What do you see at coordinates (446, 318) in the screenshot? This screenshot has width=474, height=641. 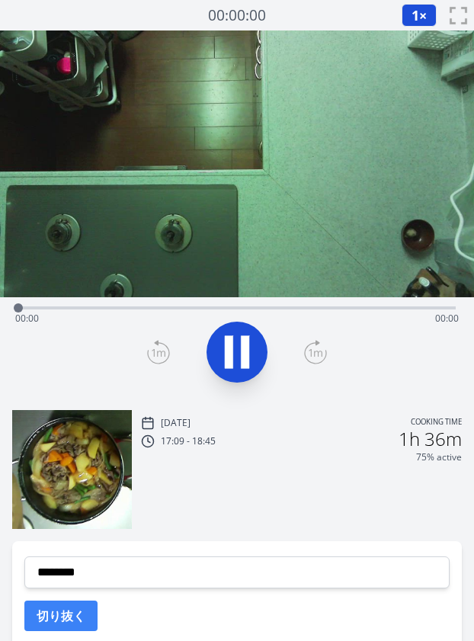 I see `span: 00:00` at bounding box center [446, 318].